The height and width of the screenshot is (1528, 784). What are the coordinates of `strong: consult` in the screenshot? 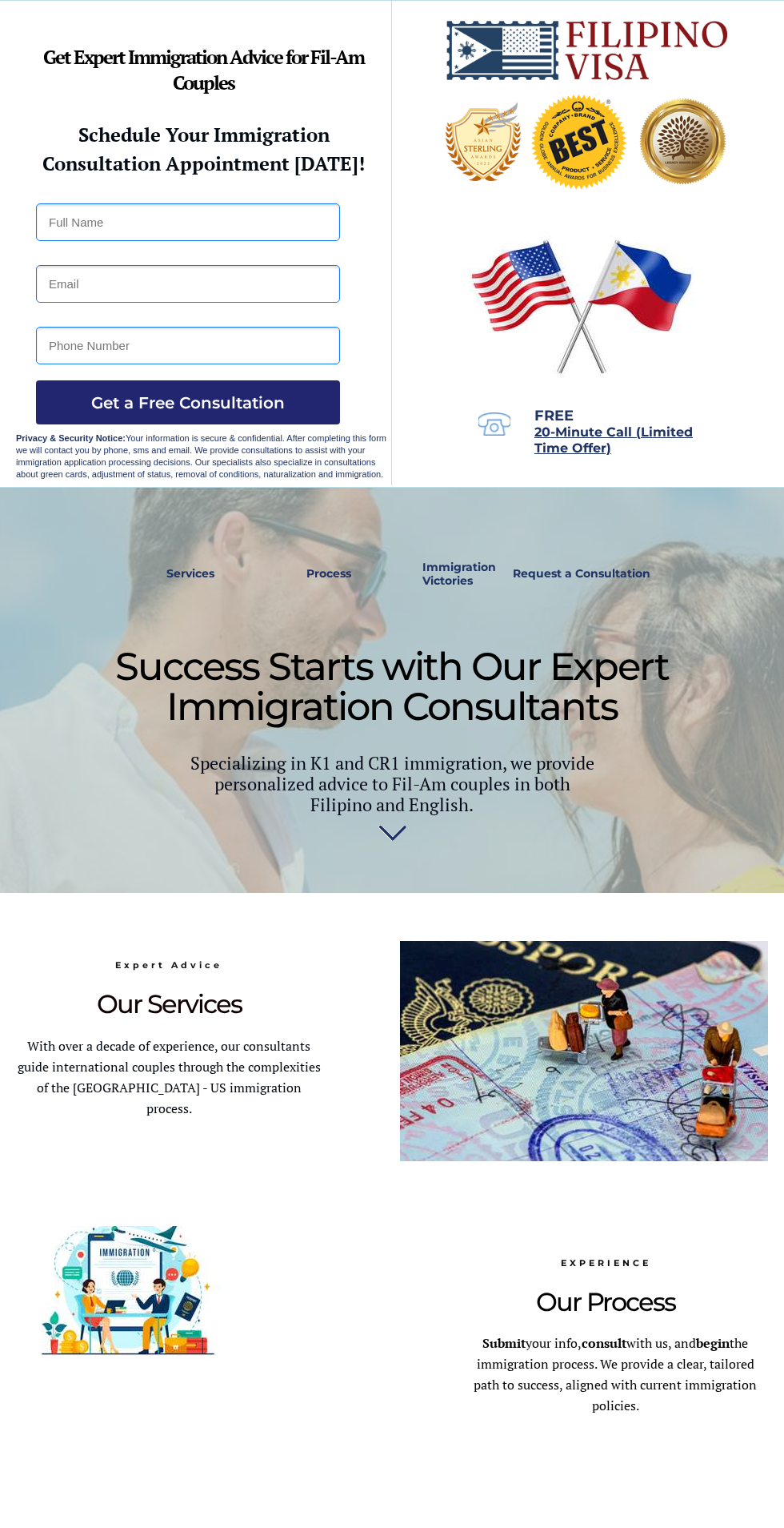 It's located at (604, 1343).